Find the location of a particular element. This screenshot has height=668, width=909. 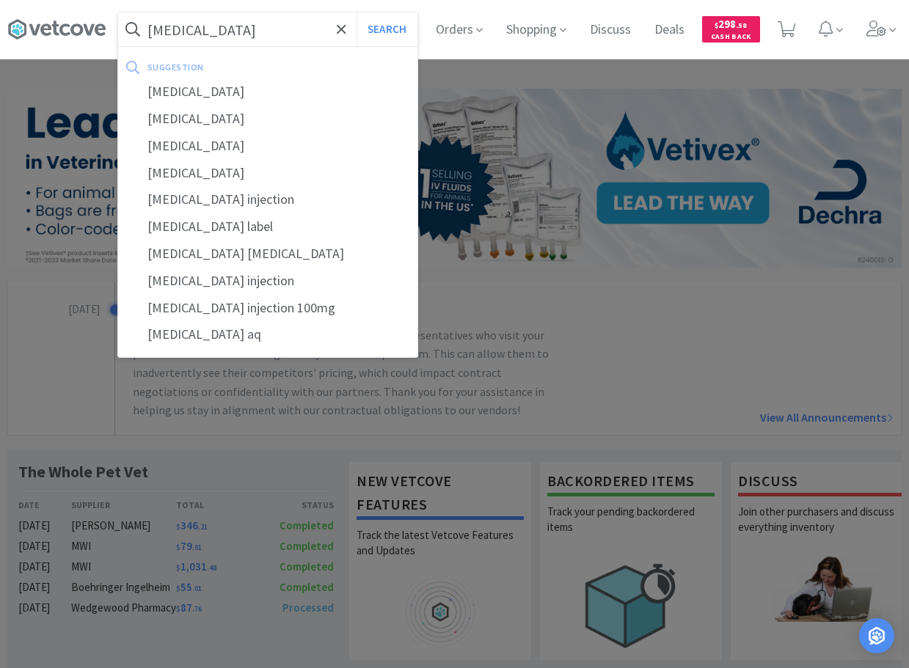

span: 298 is located at coordinates (731, 23).